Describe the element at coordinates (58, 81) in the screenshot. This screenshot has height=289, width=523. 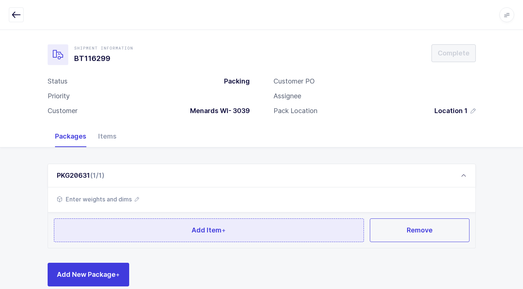
I see `div: Status` at that location.